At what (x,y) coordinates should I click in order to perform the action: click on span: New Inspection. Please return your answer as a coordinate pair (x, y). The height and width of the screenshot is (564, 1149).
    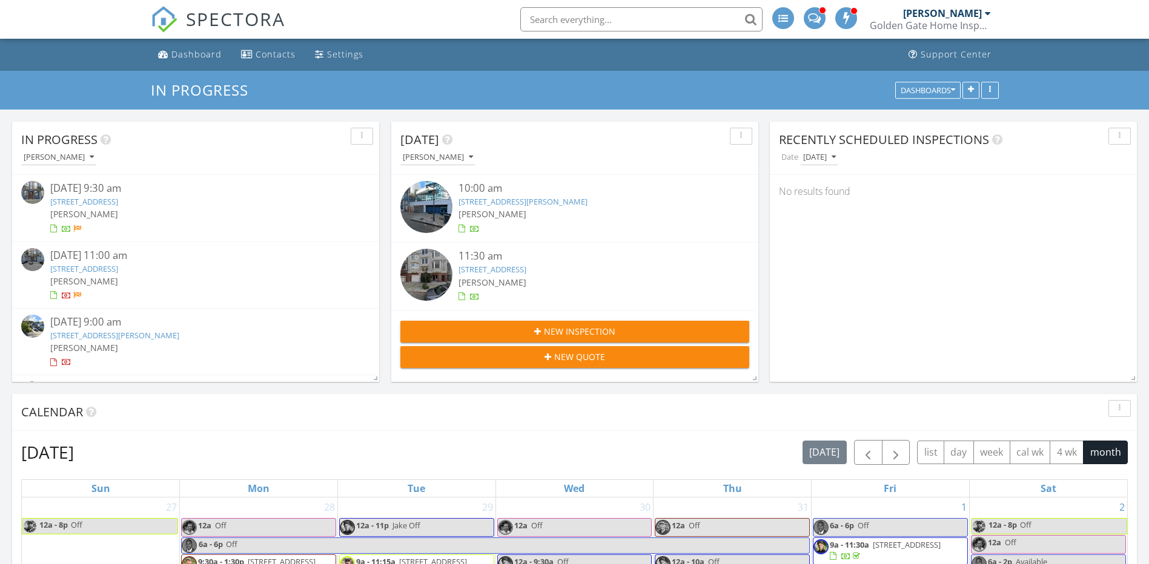
    Looking at the image, I should click on (579, 331).